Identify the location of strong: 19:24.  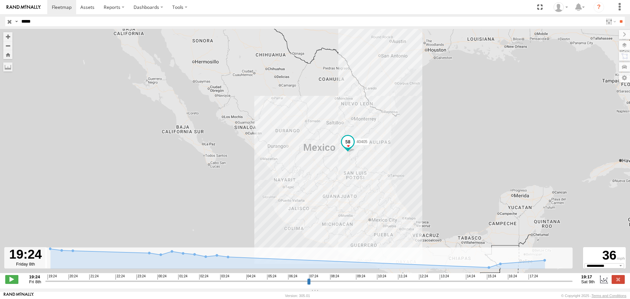
(35, 277).